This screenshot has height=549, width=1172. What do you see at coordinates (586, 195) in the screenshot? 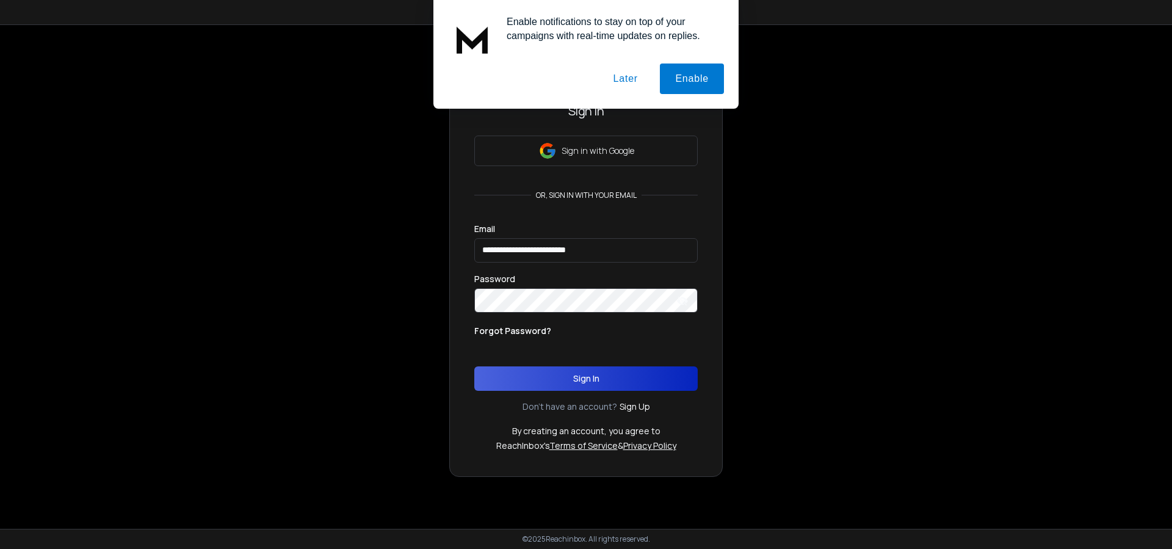
I see `p: or, sign in with your email` at bounding box center [586, 195].